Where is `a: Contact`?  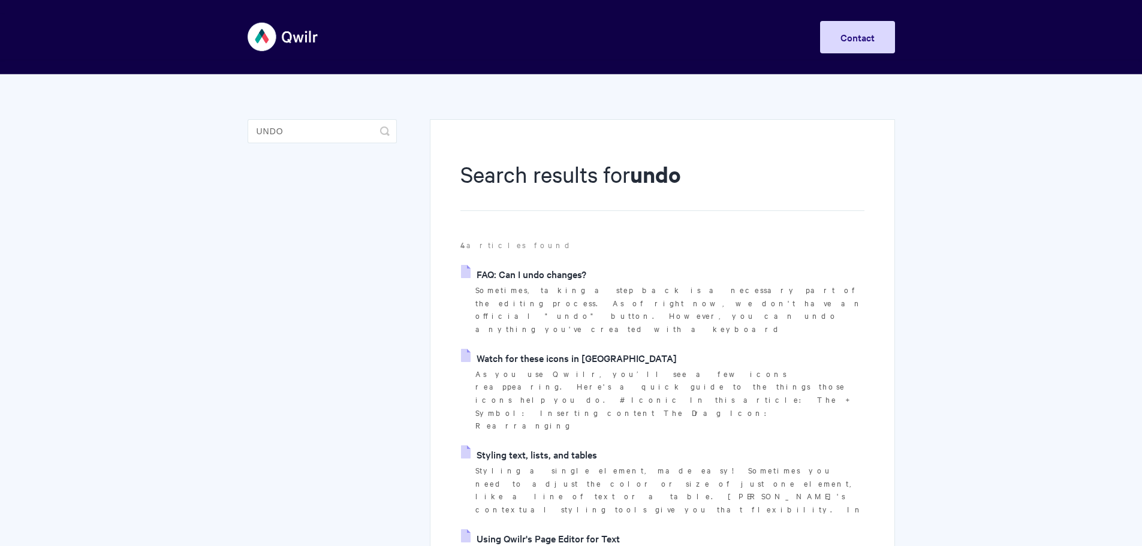
a: Contact is located at coordinates (857, 37).